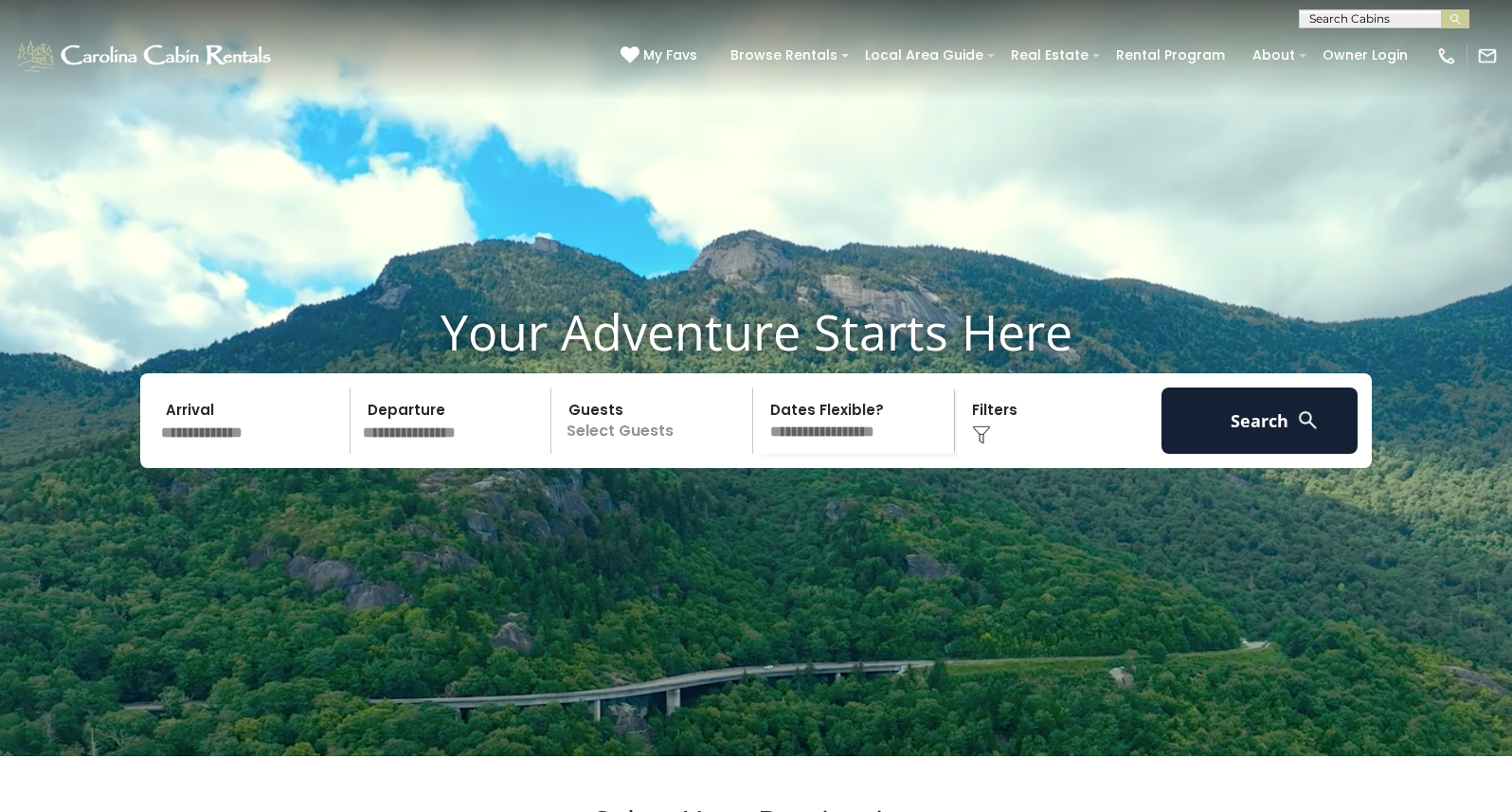 The width and height of the screenshot is (1512, 812). What do you see at coordinates (783, 55) in the screenshot?
I see `a: Browse Rentals` at bounding box center [783, 55].